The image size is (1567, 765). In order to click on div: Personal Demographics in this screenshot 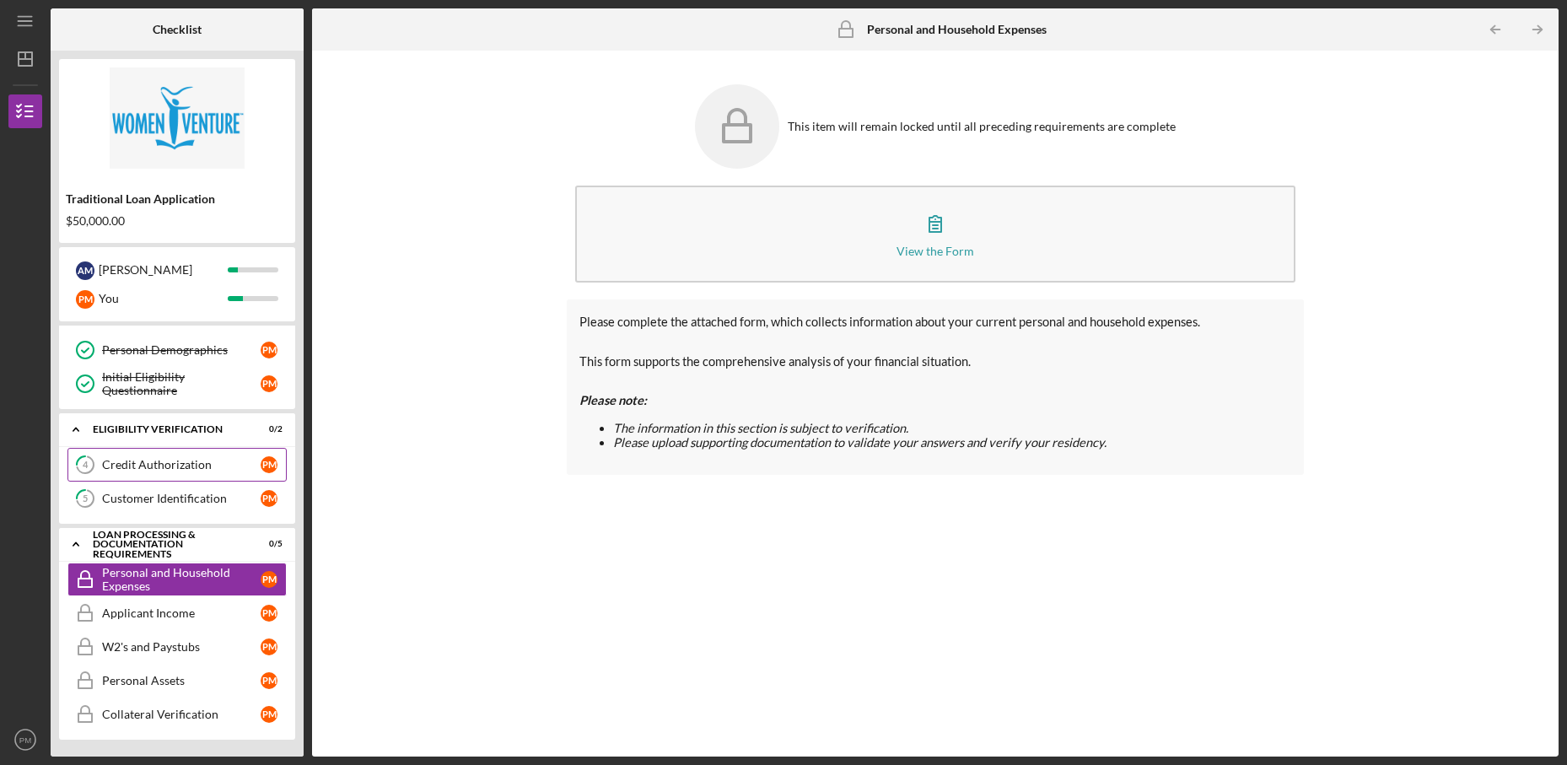, I will do `click(181, 350)`.